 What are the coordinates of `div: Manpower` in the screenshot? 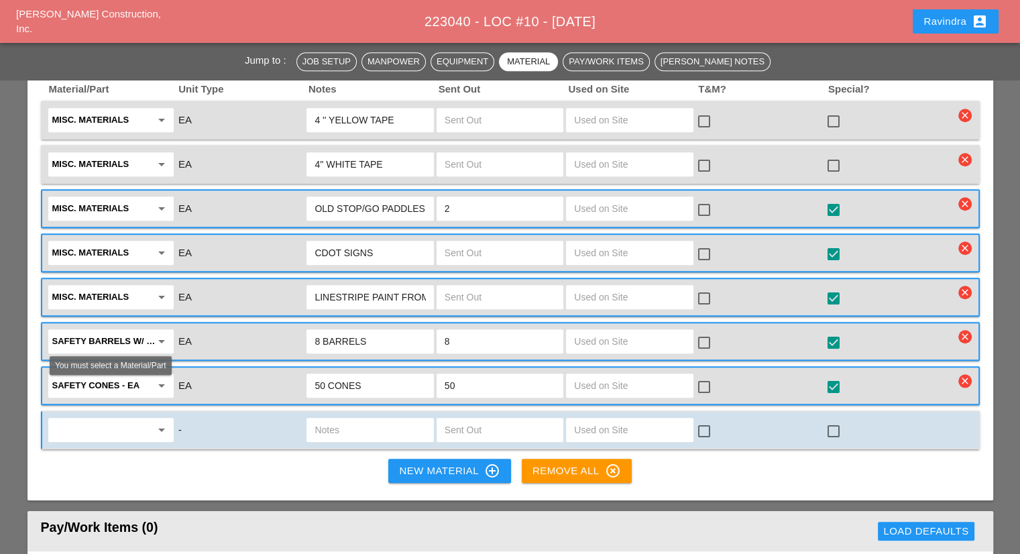 It's located at (394, 62).